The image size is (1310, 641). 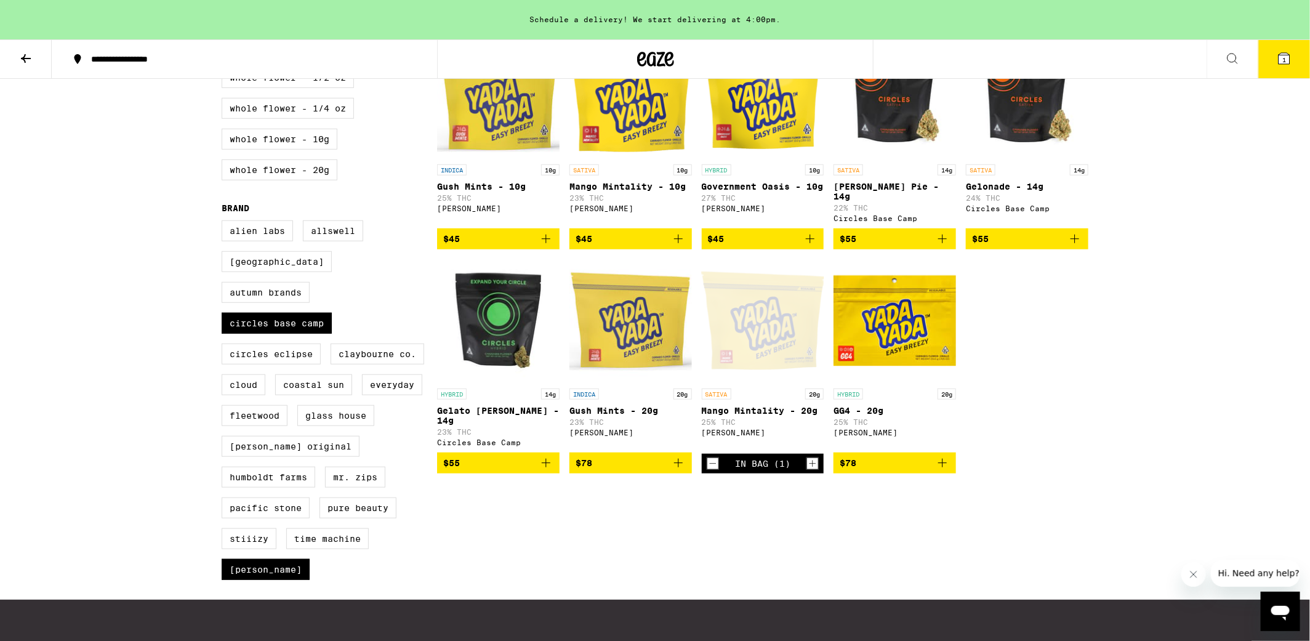 What do you see at coordinates (498, 321) in the screenshot?
I see `img: Circles Base Camp - Gelato Runtz - 14g` at bounding box center [498, 321].